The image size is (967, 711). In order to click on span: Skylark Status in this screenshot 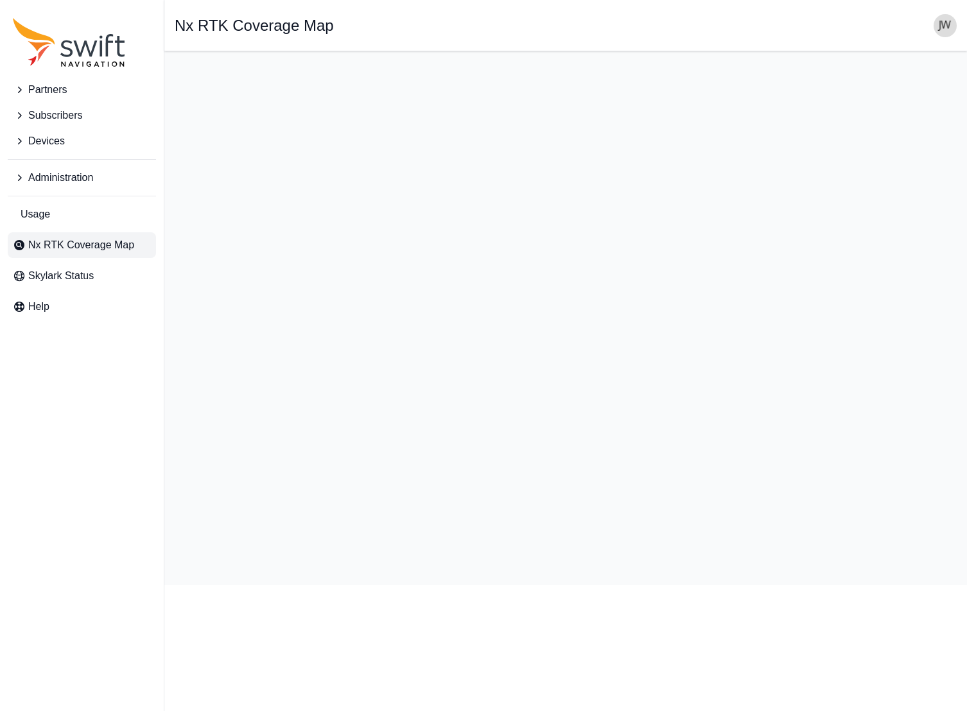, I will do `click(61, 276)`.